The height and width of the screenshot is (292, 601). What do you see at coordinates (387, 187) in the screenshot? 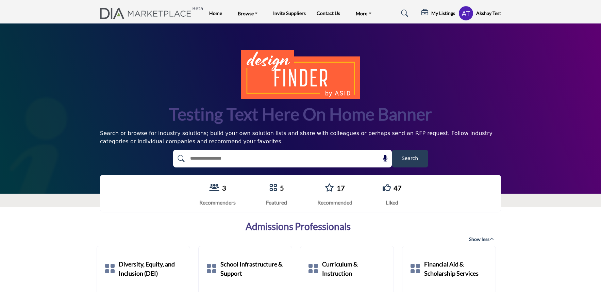
I see `i: Go to Liked` at bounding box center [387, 187].